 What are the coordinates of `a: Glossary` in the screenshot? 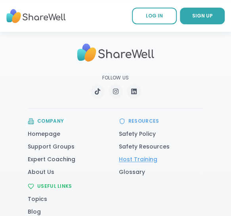 It's located at (132, 172).